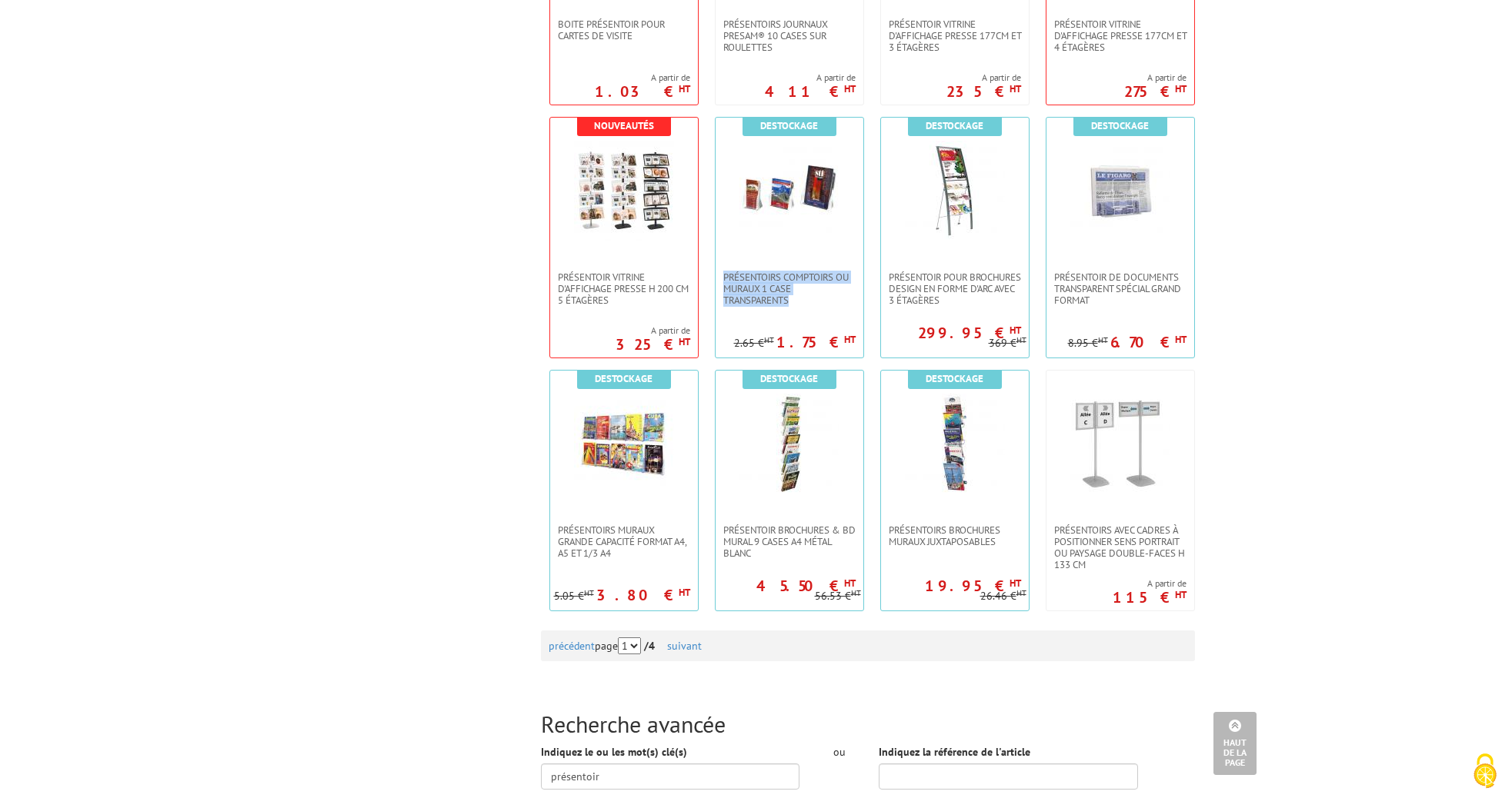 The height and width of the screenshot is (798, 1512). Describe the element at coordinates (955, 36) in the screenshot. I see `a: Présentoir vitrine d'affichage presse 177cm et 3 étagères` at that location.